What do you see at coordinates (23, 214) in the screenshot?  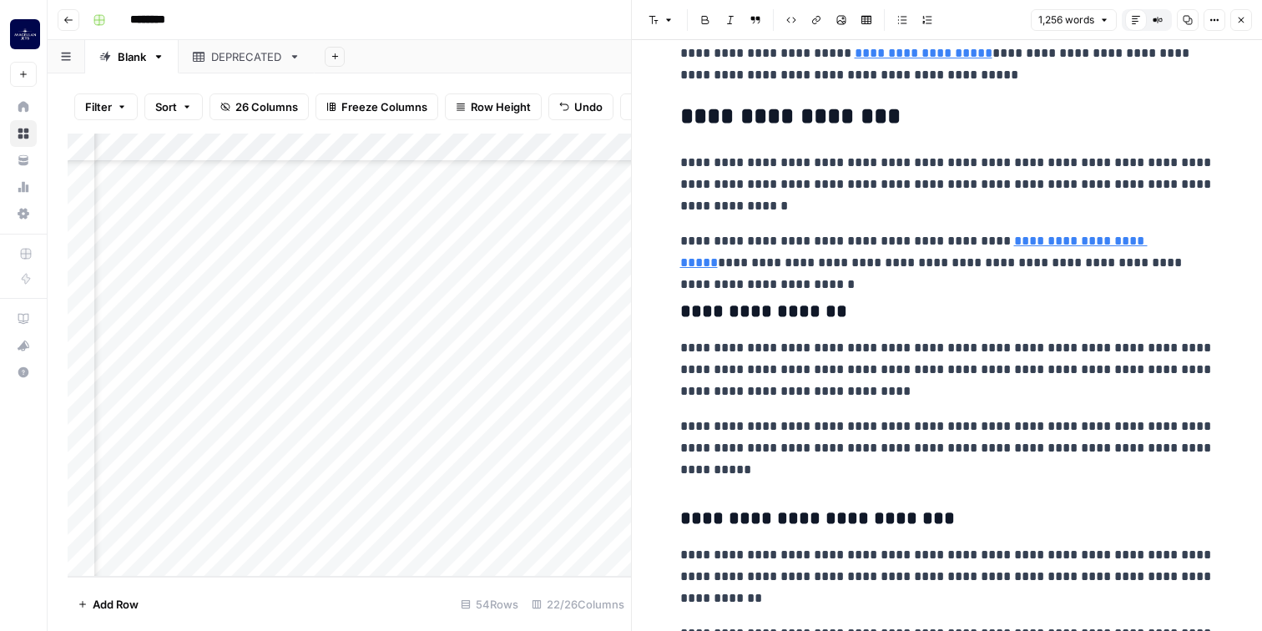 I see `a: Settings` at bounding box center [23, 214].